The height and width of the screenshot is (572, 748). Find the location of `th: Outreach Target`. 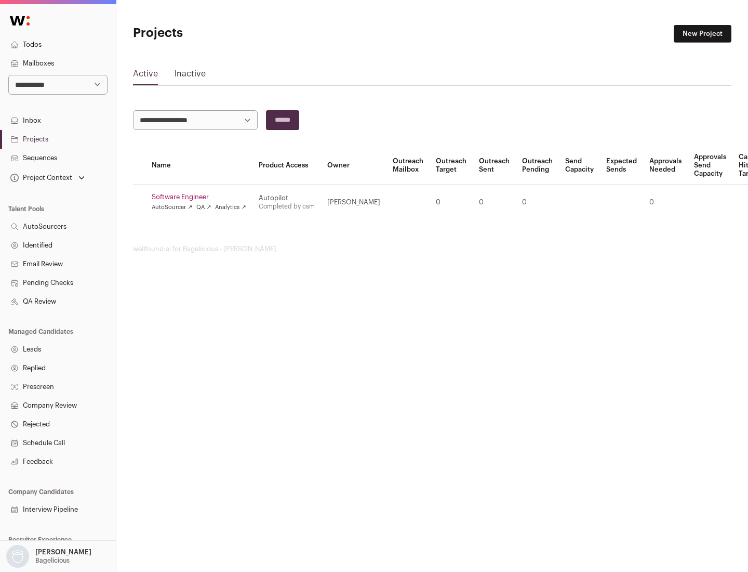

th: Outreach Target is located at coordinates (451, 165).